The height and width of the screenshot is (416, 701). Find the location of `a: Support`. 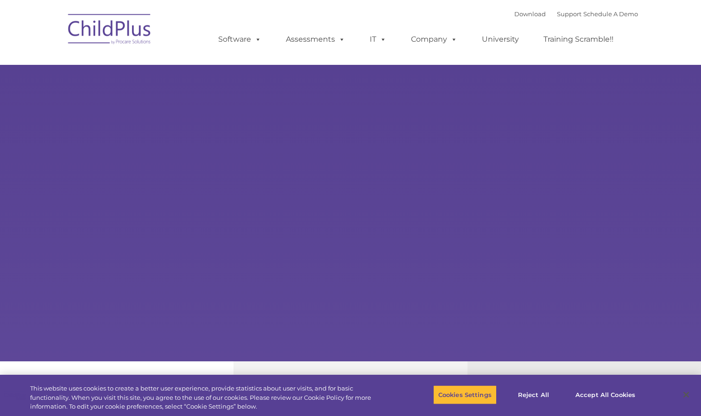

a: Support is located at coordinates (569, 14).